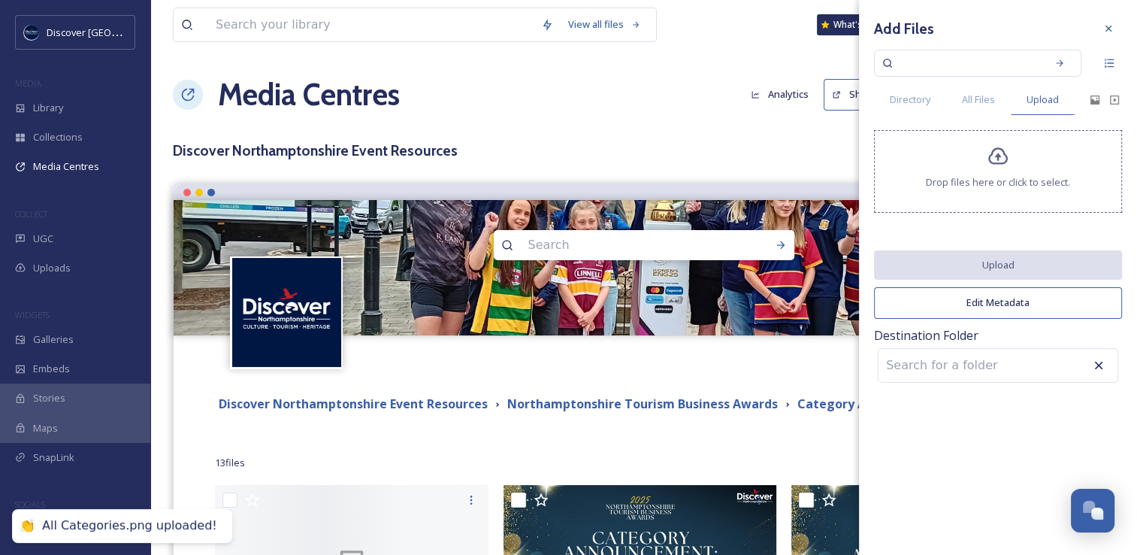 This screenshot has width=1137, height=555. I want to click on div: All Categories.png uploaded!, so click(129, 525).